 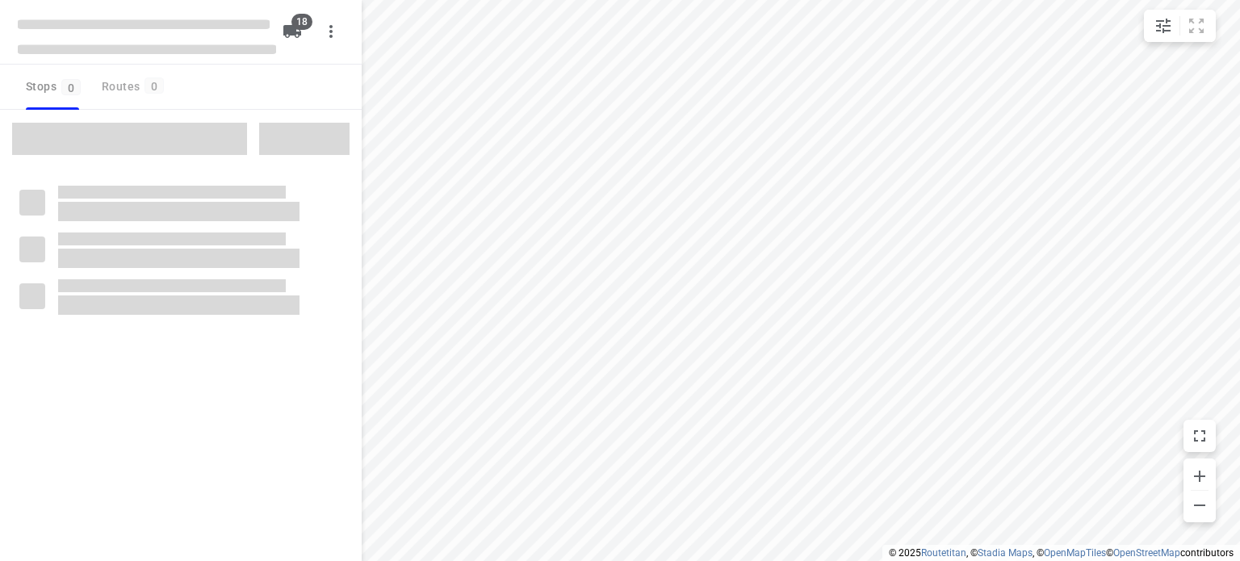 I want to click on li: © 2025 , © , © © contributors, so click(x=1061, y=553).